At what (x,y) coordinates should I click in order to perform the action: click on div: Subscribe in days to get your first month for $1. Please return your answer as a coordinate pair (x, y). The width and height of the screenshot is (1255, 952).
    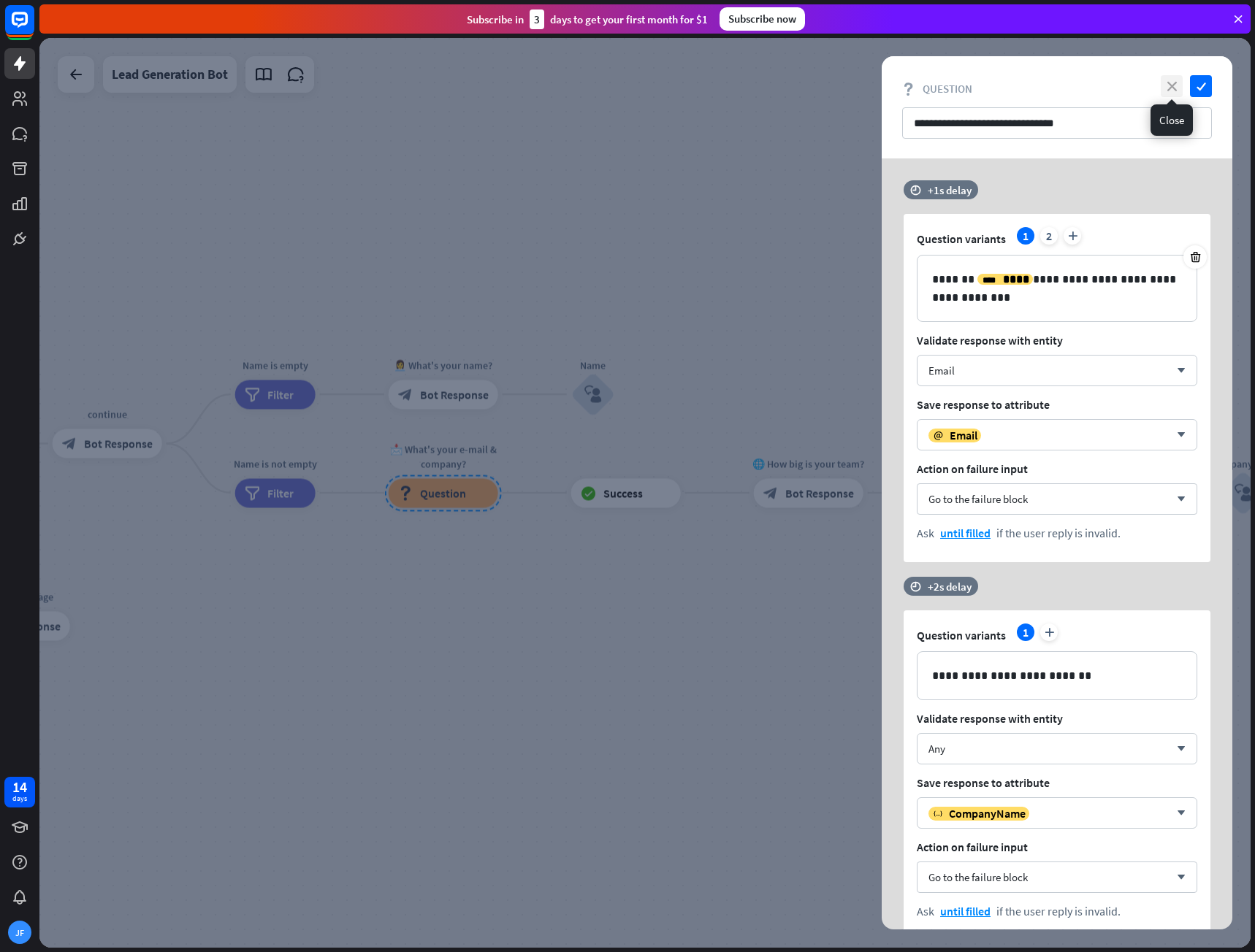
    Looking at the image, I should click on (588, 19).